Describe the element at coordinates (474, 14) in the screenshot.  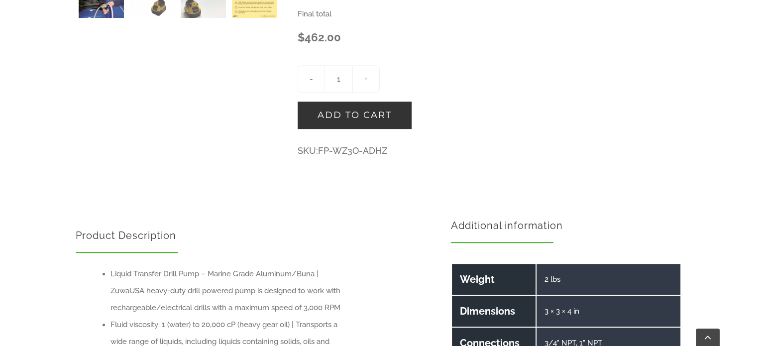
I see `dt: Final total` at that location.